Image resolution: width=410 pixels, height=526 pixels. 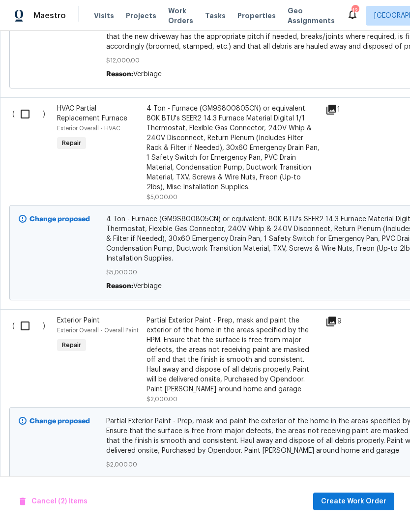 I want to click on span: Exterior Paint, so click(x=78, y=320).